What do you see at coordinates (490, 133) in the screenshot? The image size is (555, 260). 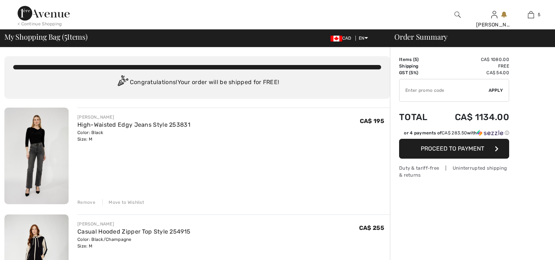 I see `img: Sezzle` at bounding box center [490, 133].